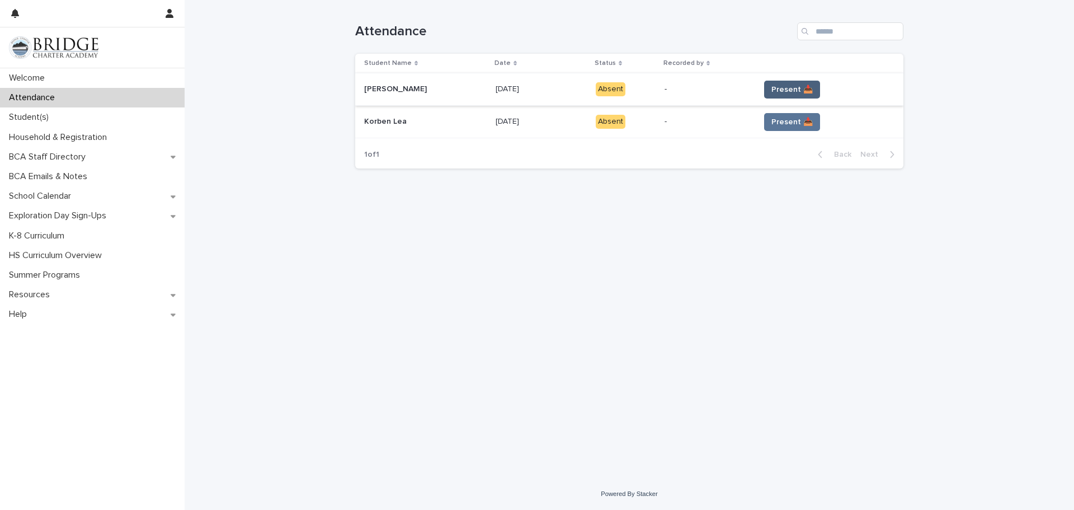  I want to click on a: Powered By Stacker, so click(629, 493).